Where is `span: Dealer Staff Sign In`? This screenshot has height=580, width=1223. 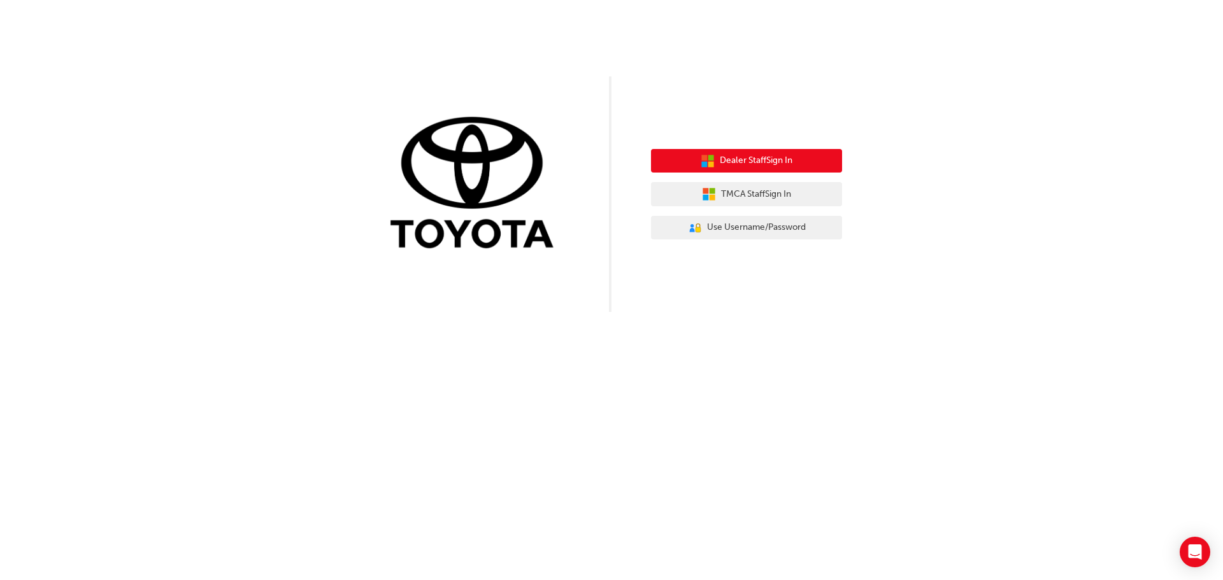
span: Dealer Staff Sign In is located at coordinates (756, 161).